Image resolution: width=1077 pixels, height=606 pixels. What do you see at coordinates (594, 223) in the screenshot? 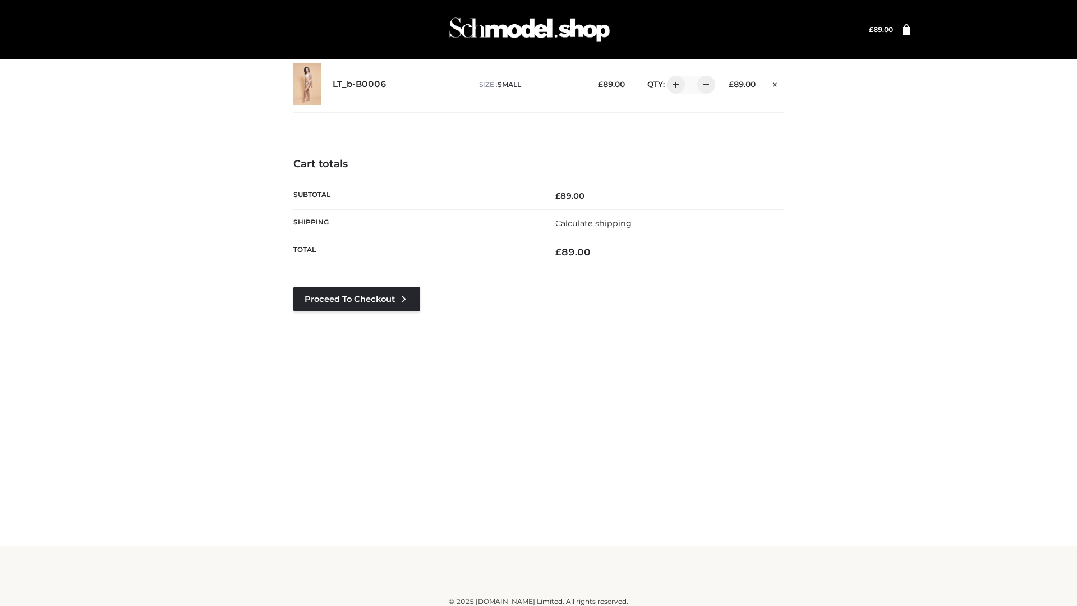
I see `a: Calculate shipping` at bounding box center [594, 223].